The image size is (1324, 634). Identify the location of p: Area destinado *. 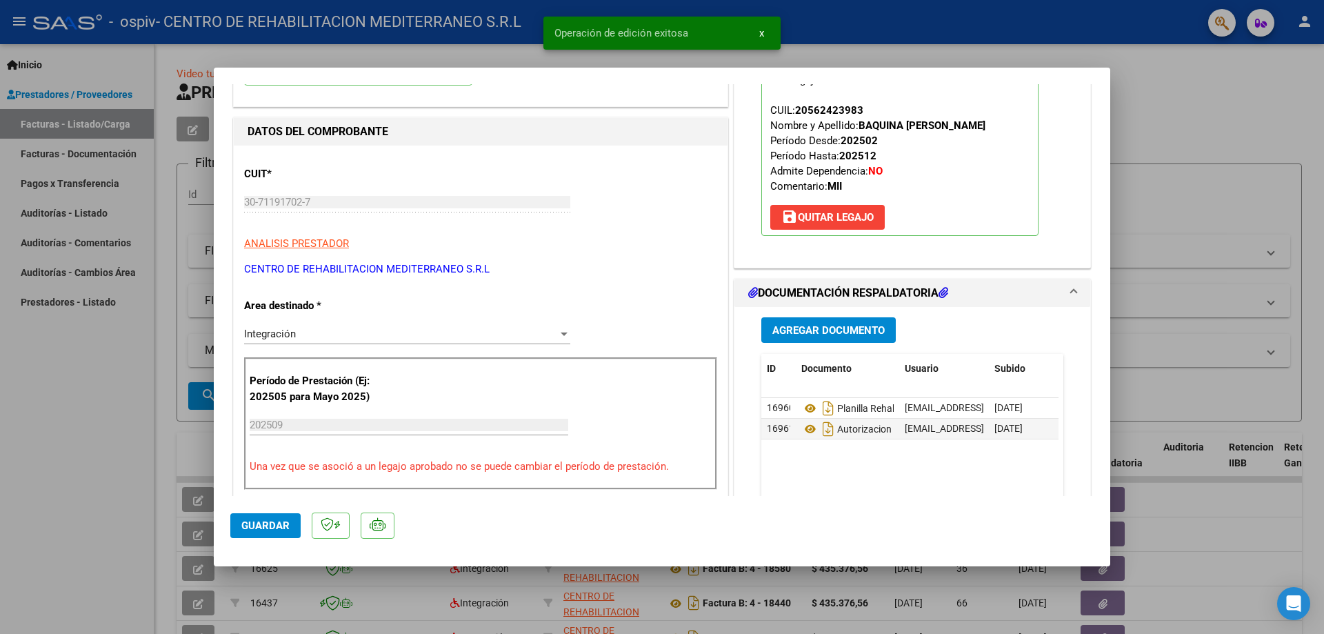
(315, 305).